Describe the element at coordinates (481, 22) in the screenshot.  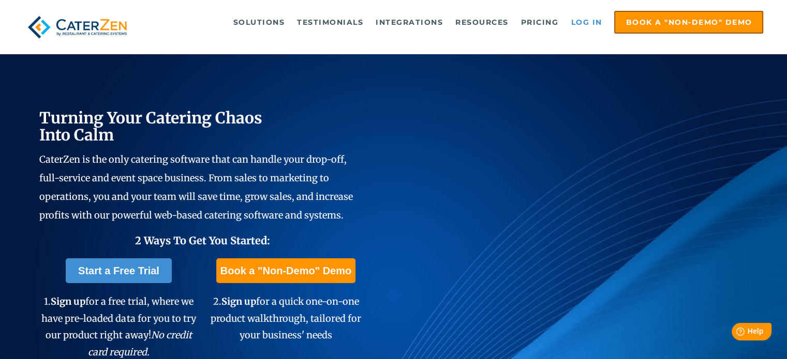
I see `a: Resources` at that location.